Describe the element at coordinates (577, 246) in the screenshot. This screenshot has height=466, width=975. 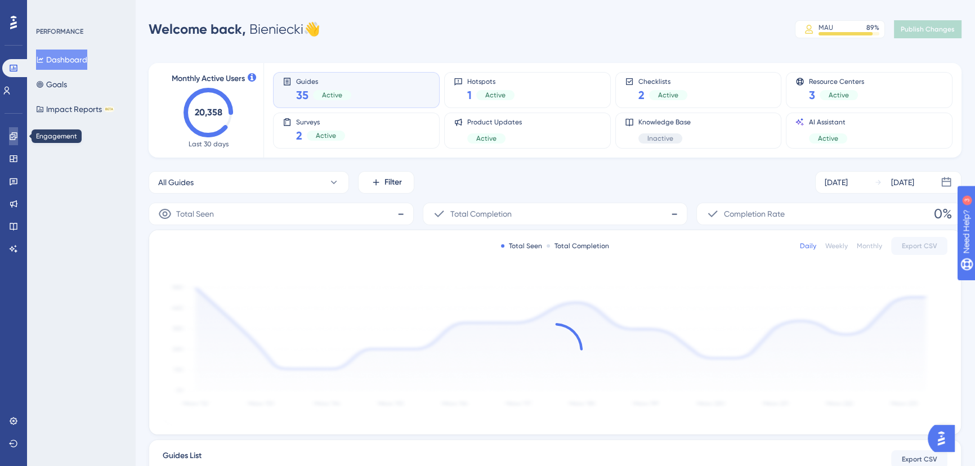
I see `div: Total Completion` at that location.